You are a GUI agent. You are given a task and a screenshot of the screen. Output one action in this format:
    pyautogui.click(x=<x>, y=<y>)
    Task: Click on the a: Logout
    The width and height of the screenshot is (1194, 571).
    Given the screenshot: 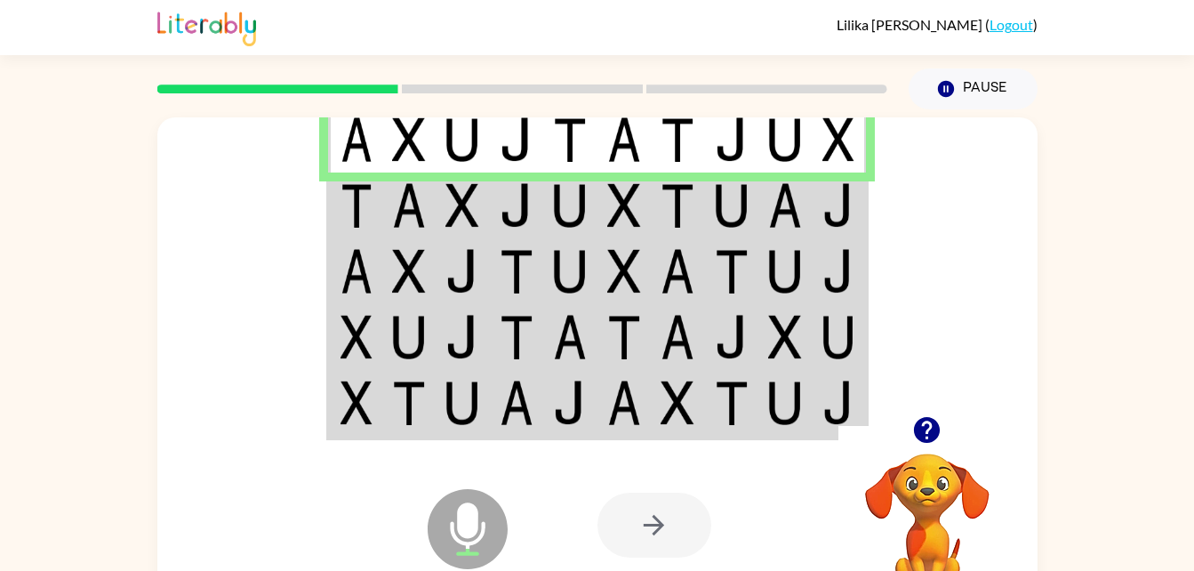 What is the action you would take?
    pyautogui.click(x=1011, y=24)
    